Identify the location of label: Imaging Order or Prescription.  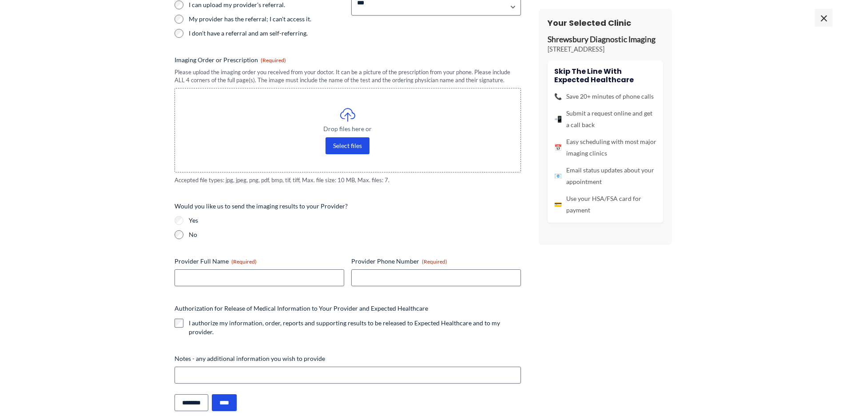
(348, 60).